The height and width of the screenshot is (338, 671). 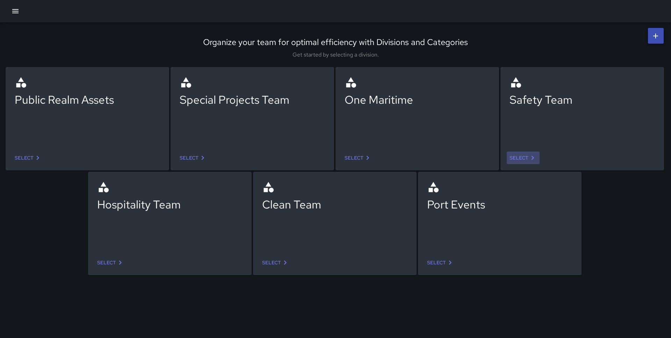 I want to click on div: Organize your team for optimal efficiency with Divisions and Categories, so click(x=335, y=42).